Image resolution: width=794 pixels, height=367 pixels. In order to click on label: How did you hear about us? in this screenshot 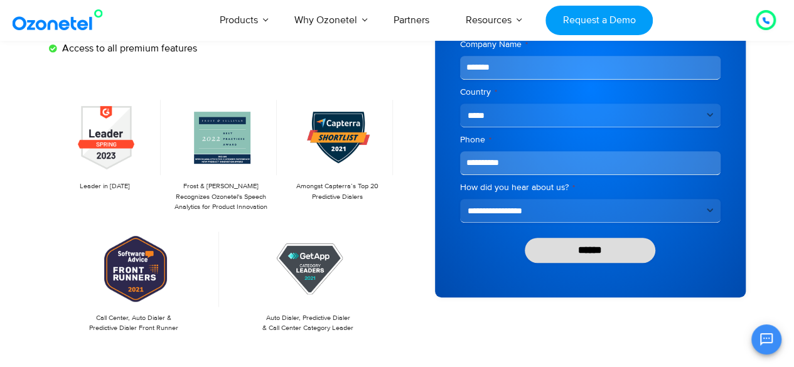, I will do `click(590, 188)`.